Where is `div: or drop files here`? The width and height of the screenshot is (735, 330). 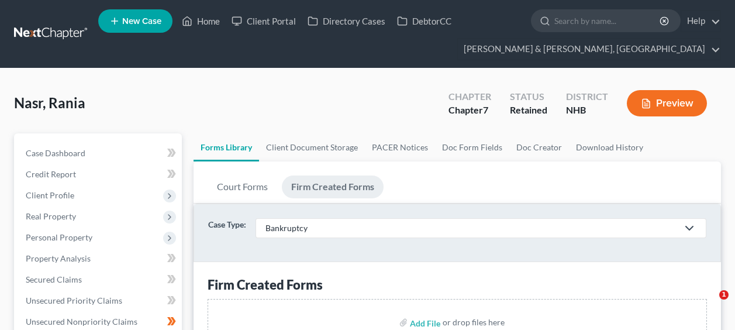 div: or drop files here is located at coordinates (473, 322).